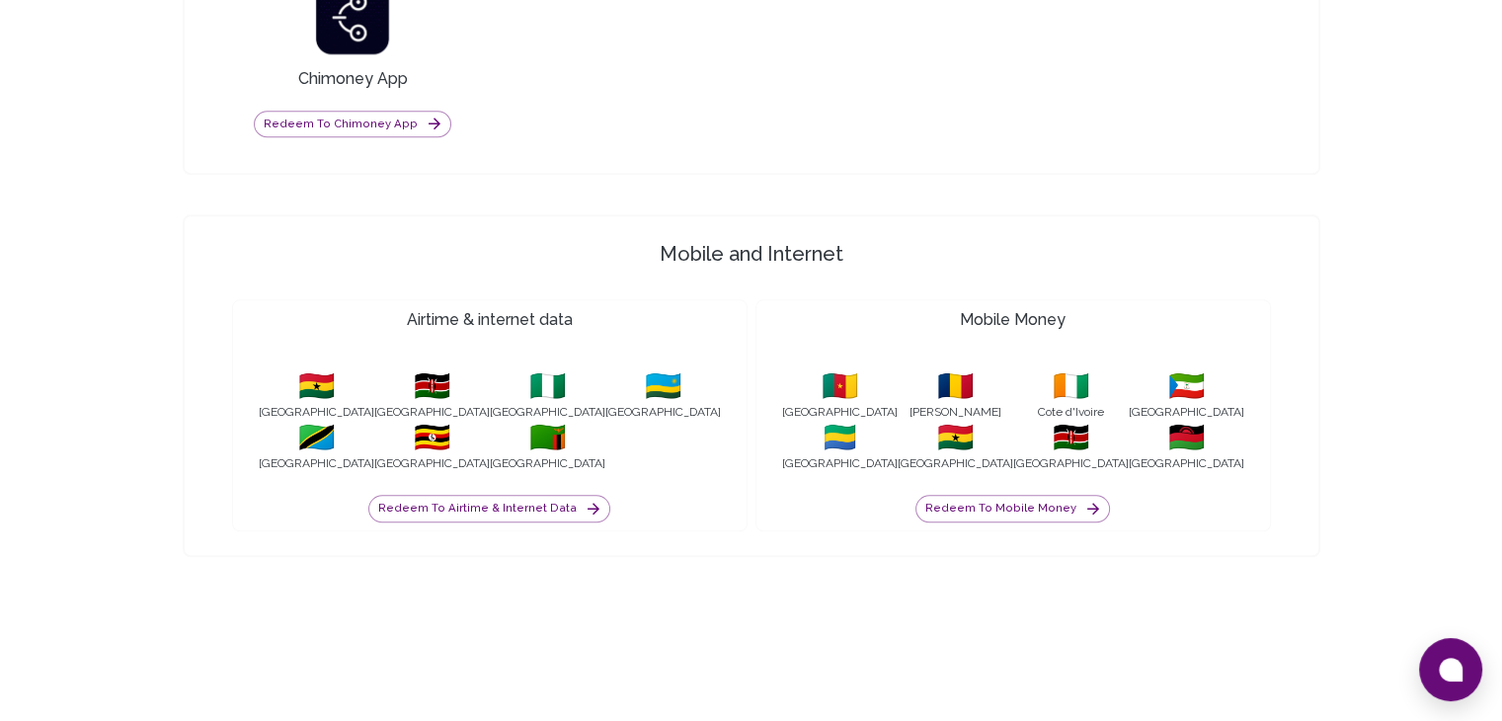 The height and width of the screenshot is (721, 1502). I want to click on h3: Chimoney App, so click(353, 79).